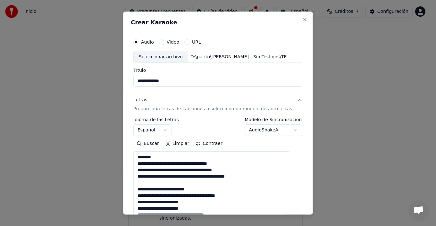  What do you see at coordinates (161, 57) in the screenshot?
I see `div: Seleccionar archivo` at bounding box center [161, 57].